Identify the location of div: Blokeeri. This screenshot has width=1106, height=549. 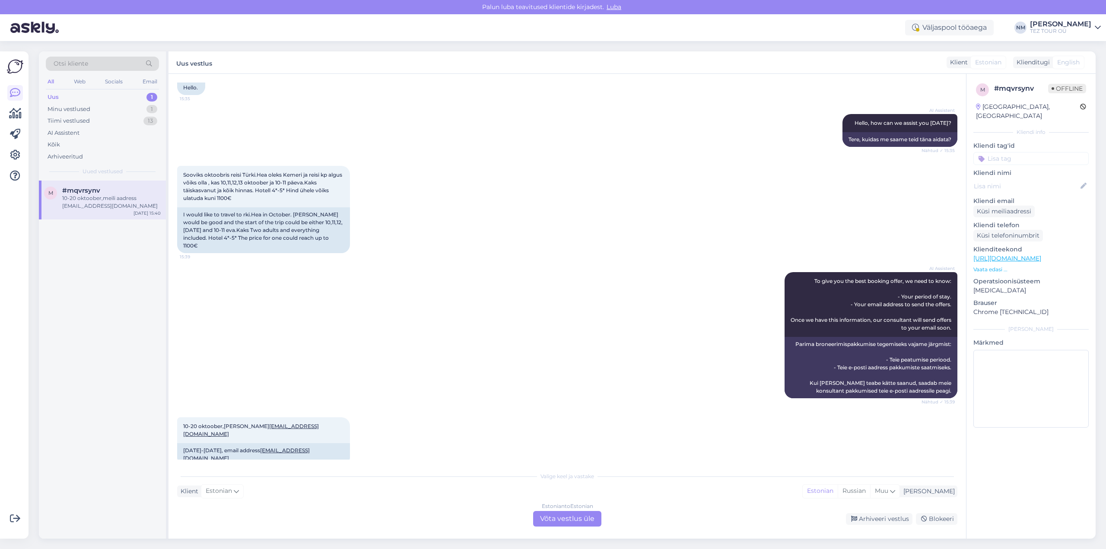
(937, 519).